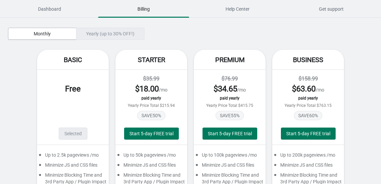  What do you see at coordinates (229, 60) in the screenshot?
I see `div: Premium` at bounding box center [229, 60].